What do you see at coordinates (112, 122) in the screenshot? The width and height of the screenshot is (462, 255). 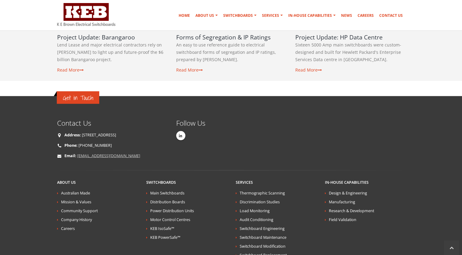 I see `h4: Contact Us` at bounding box center [112, 122].